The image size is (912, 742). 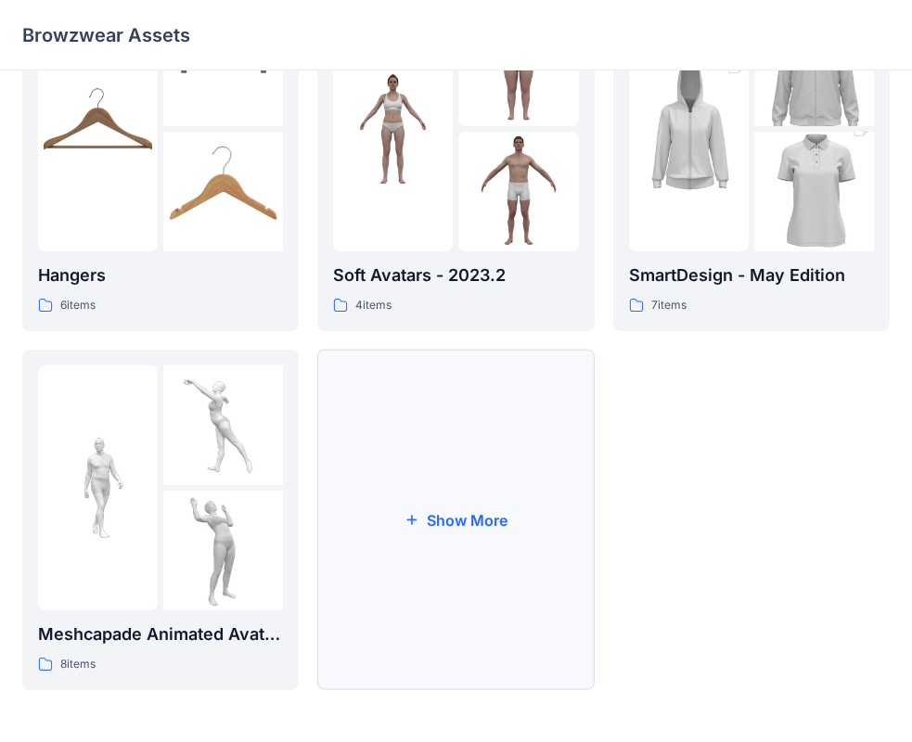 What do you see at coordinates (373, 305) in the screenshot?
I see `p: 4 items` at bounding box center [373, 305].